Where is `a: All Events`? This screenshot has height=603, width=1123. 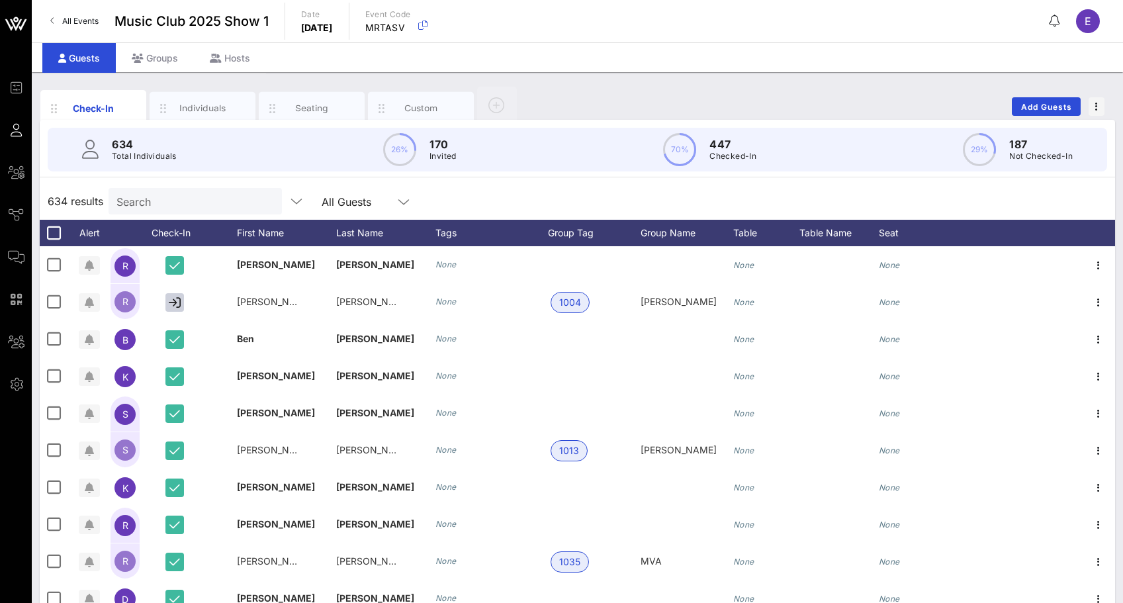
a: All Events is located at coordinates (74, 21).